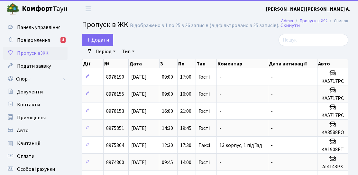 Image resolution: width=358 pixels, height=175 pixels. Describe the element at coordinates (186, 64) in the screenshot. I see `th: По` at that location.